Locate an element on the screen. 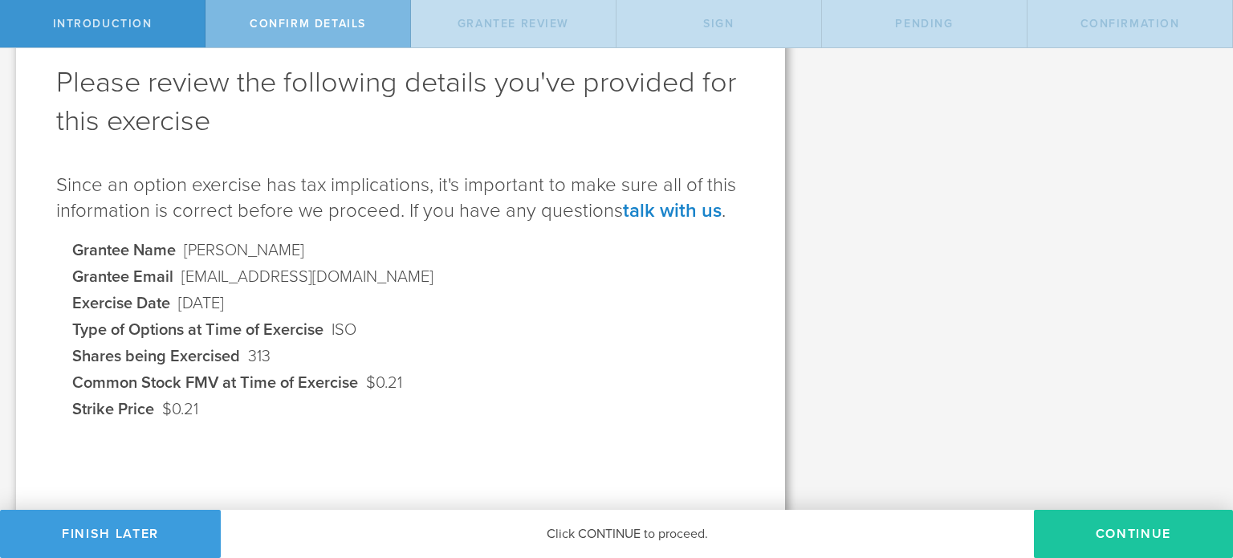 The image size is (1233, 558). div: Click CONTINUE to proceed. is located at coordinates (627, 534).